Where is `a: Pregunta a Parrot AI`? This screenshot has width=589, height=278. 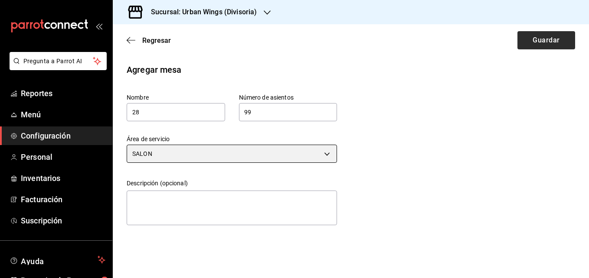
a: Pregunta a Parrot AI is located at coordinates (56, 67).